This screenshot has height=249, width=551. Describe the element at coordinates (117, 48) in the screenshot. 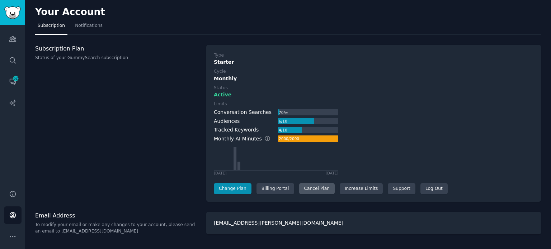

I see `h3: Subscription Plan` at that location.